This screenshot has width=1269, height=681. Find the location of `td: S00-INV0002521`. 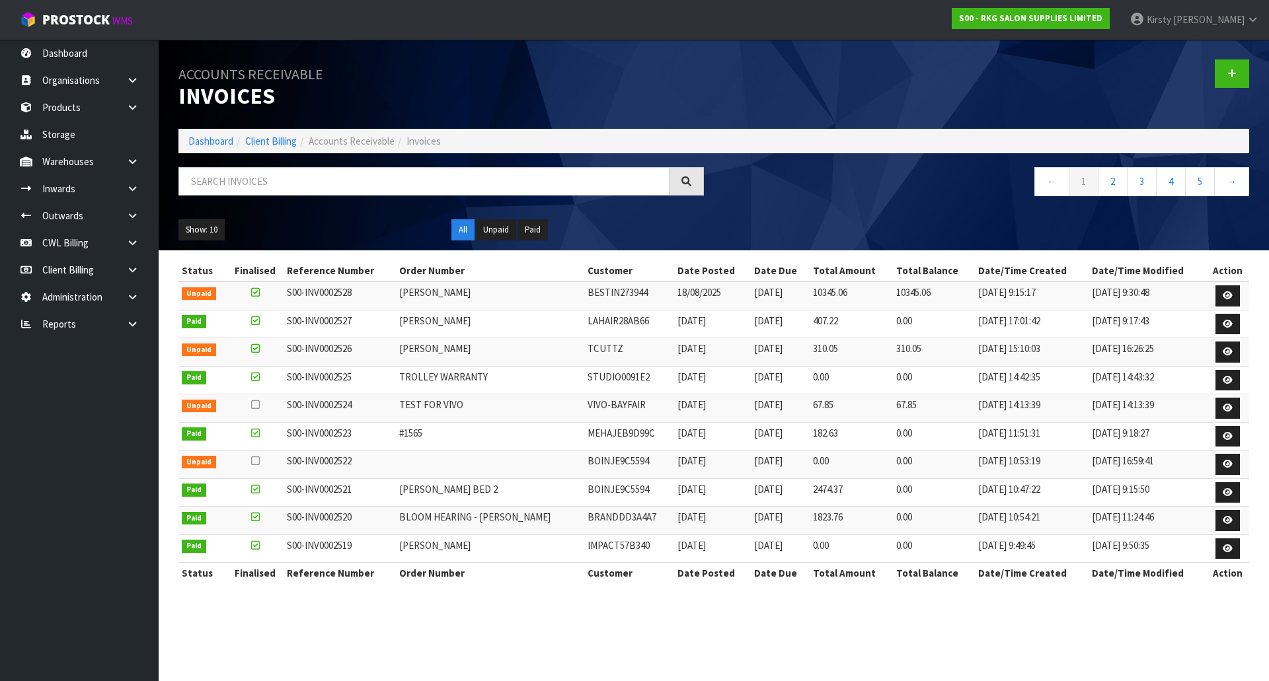

td: S00-INV0002521 is located at coordinates (339, 492).